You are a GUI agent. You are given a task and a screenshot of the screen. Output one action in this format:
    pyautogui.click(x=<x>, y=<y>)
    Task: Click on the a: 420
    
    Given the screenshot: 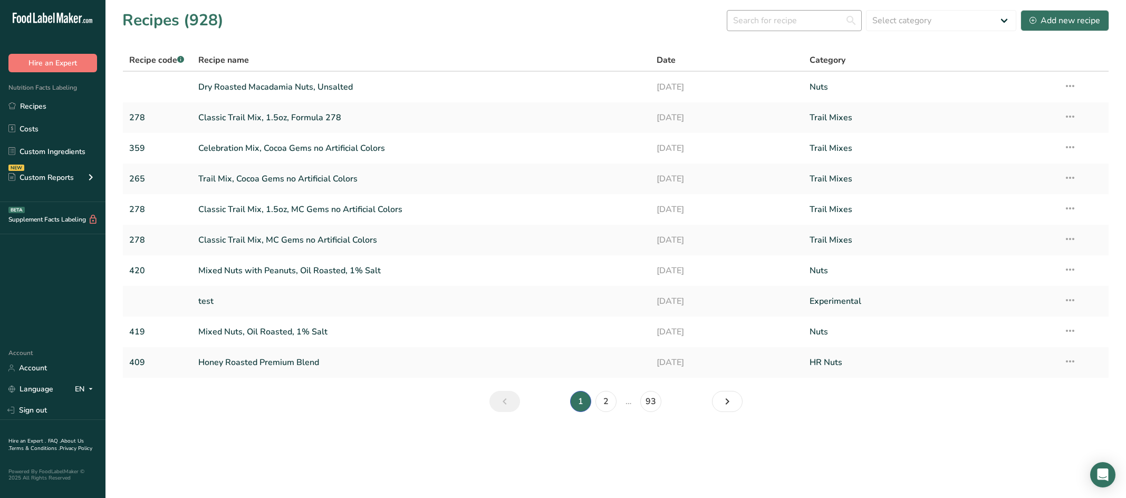 What is the action you would take?
    pyautogui.click(x=157, y=271)
    